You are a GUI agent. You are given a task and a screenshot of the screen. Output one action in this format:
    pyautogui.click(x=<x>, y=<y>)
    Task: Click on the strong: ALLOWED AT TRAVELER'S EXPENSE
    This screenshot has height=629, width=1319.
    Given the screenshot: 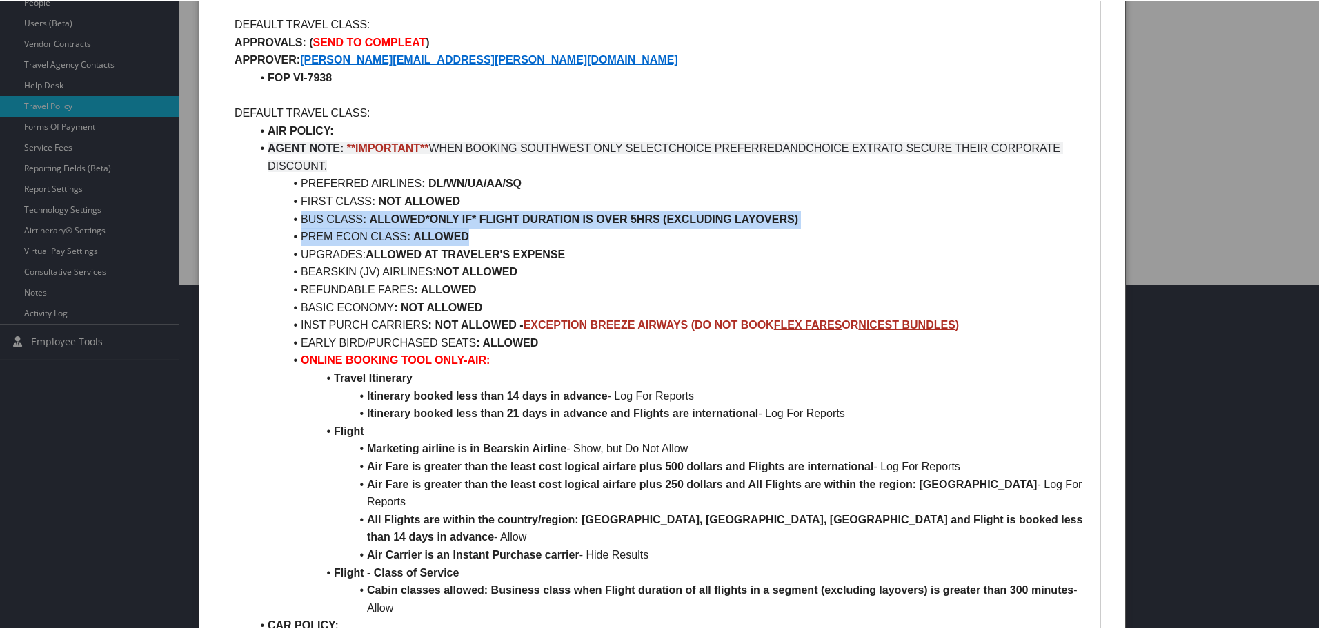 What is the action you would take?
    pyautogui.click(x=465, y=253)
    